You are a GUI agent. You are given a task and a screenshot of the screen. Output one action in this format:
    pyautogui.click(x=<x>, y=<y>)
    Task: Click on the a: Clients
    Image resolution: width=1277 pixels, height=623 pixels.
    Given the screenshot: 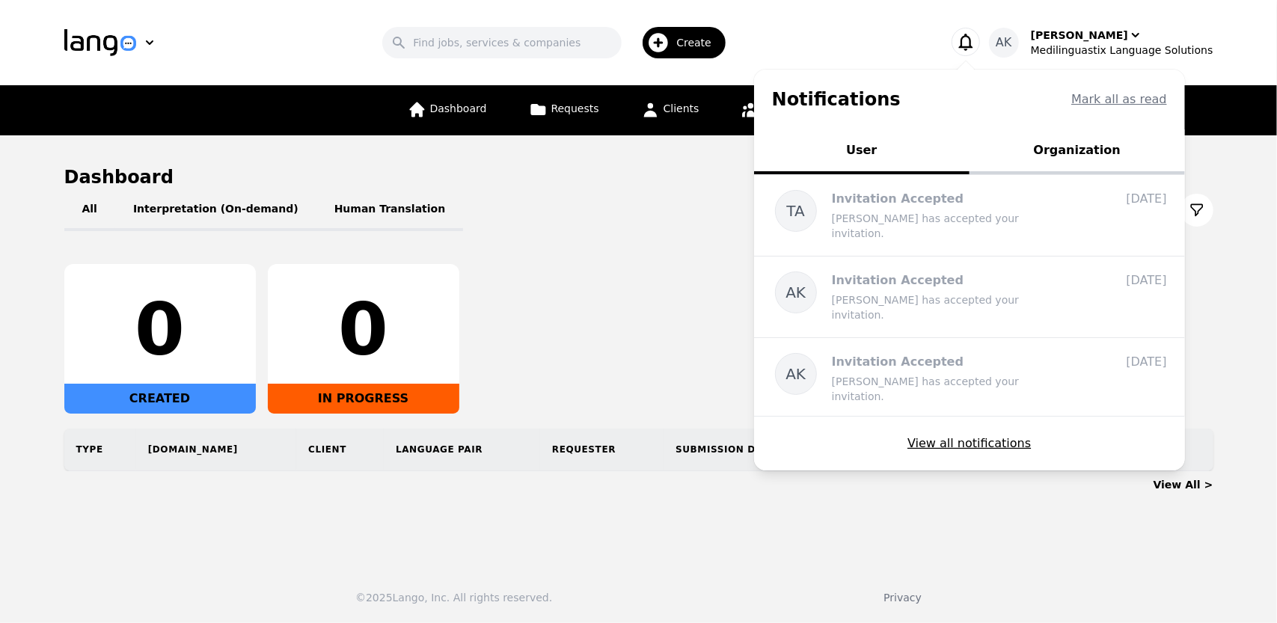 What is the action you would take?
    pyautogui.click(x=670, y=110)
    